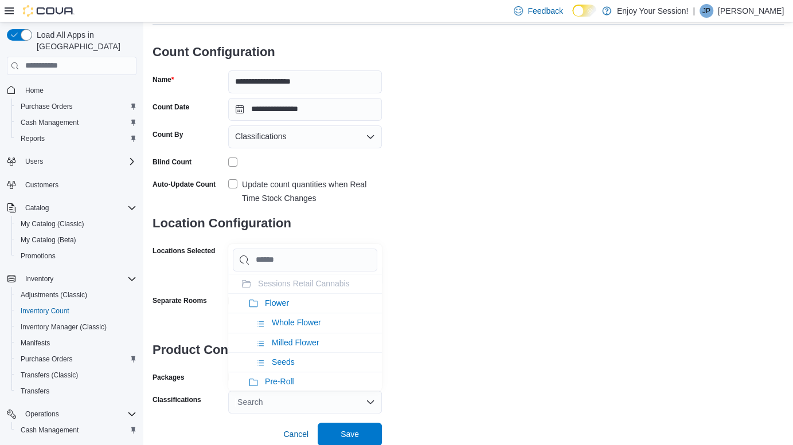 This screenshot has height=445, width=793. I want to click on span: Home, so click(79, 90).